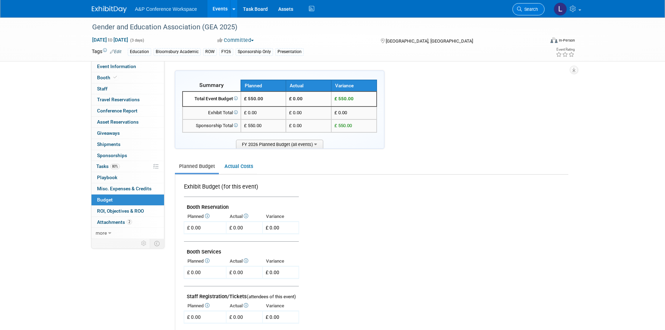 This screenshot has height=330, width=665. Describe the element at coordinates (124, 188) in the screenshot. I see `span: Misc. Expenses & Credits` at that location.